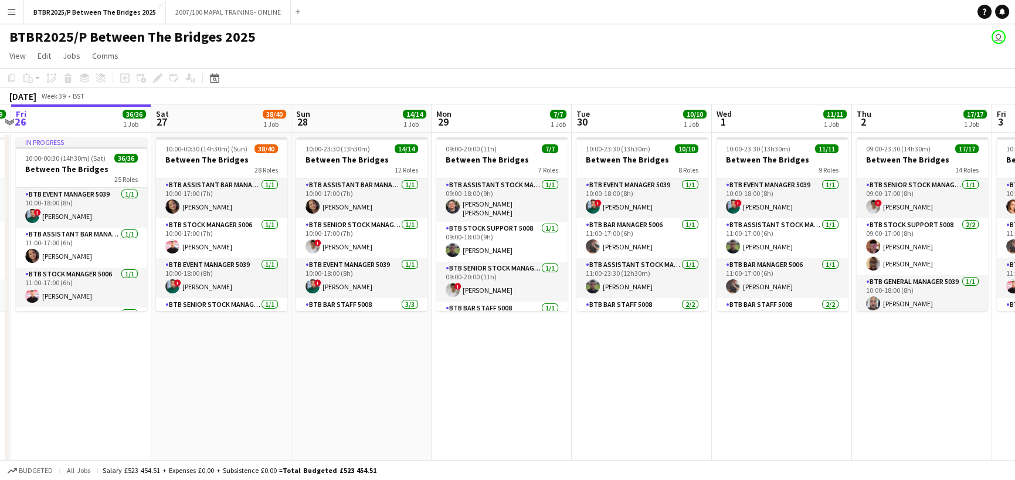 The width and height of the screenshot is (1015, 480). Describe the element at coordinates (53, 96) in the screenshot. I see `span: Week 39` at that location.